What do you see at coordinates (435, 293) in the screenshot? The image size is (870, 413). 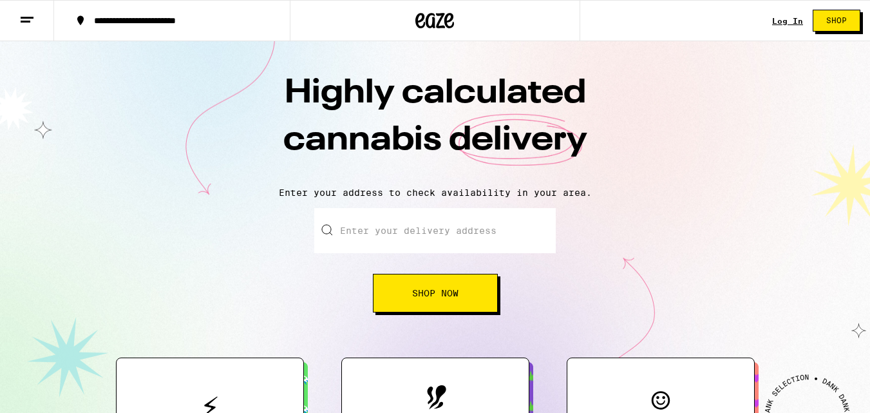 I see `span: Shop Now` at bounding box center [435, 293].